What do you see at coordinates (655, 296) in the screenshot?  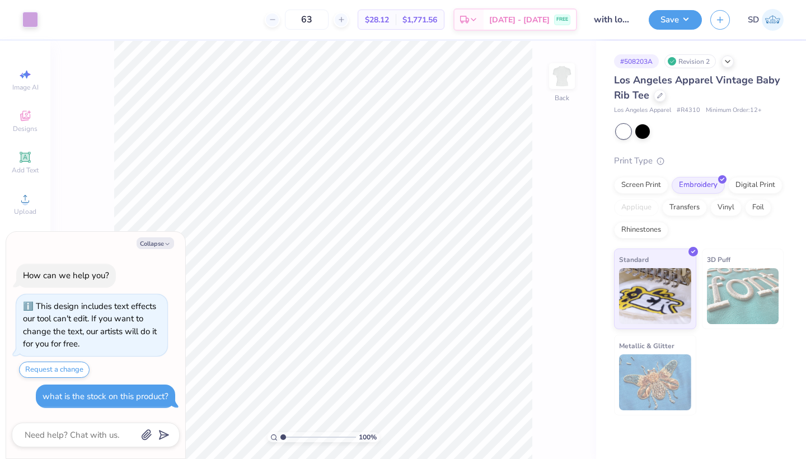 I see `img: Standard` at bounding box center [655, 296].